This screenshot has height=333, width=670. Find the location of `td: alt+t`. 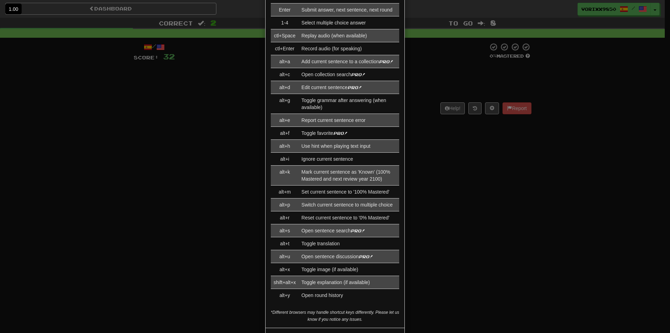

td: alt+t is located at coordinates (285, 243).